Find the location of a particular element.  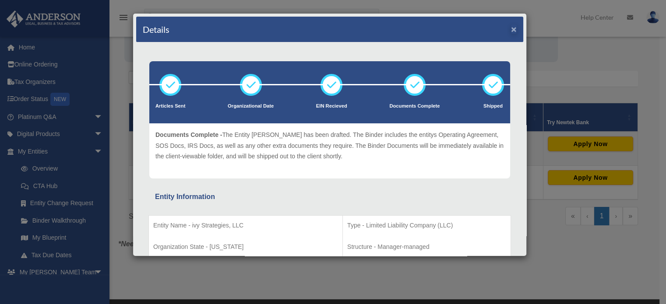

p: Structure - Manager-managed is located at coordinates (426, 247).